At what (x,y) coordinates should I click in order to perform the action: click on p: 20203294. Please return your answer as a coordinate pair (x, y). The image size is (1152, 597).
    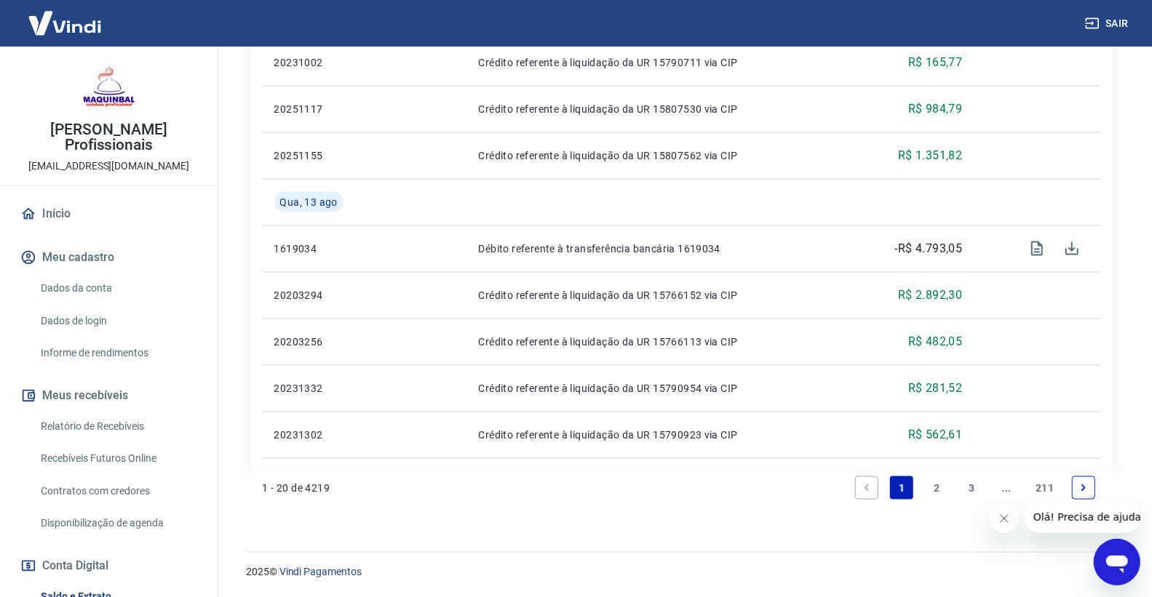
    Looking at the image, I should click on (325, 295).